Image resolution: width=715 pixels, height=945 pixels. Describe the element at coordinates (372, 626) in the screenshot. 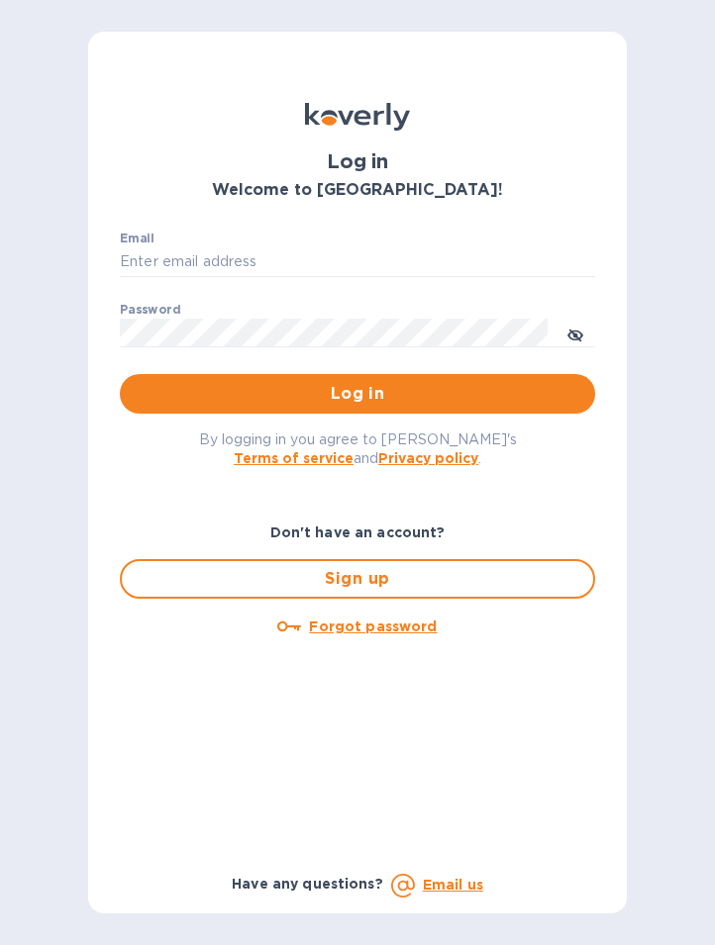

I see `u: Forgot password` at that location.